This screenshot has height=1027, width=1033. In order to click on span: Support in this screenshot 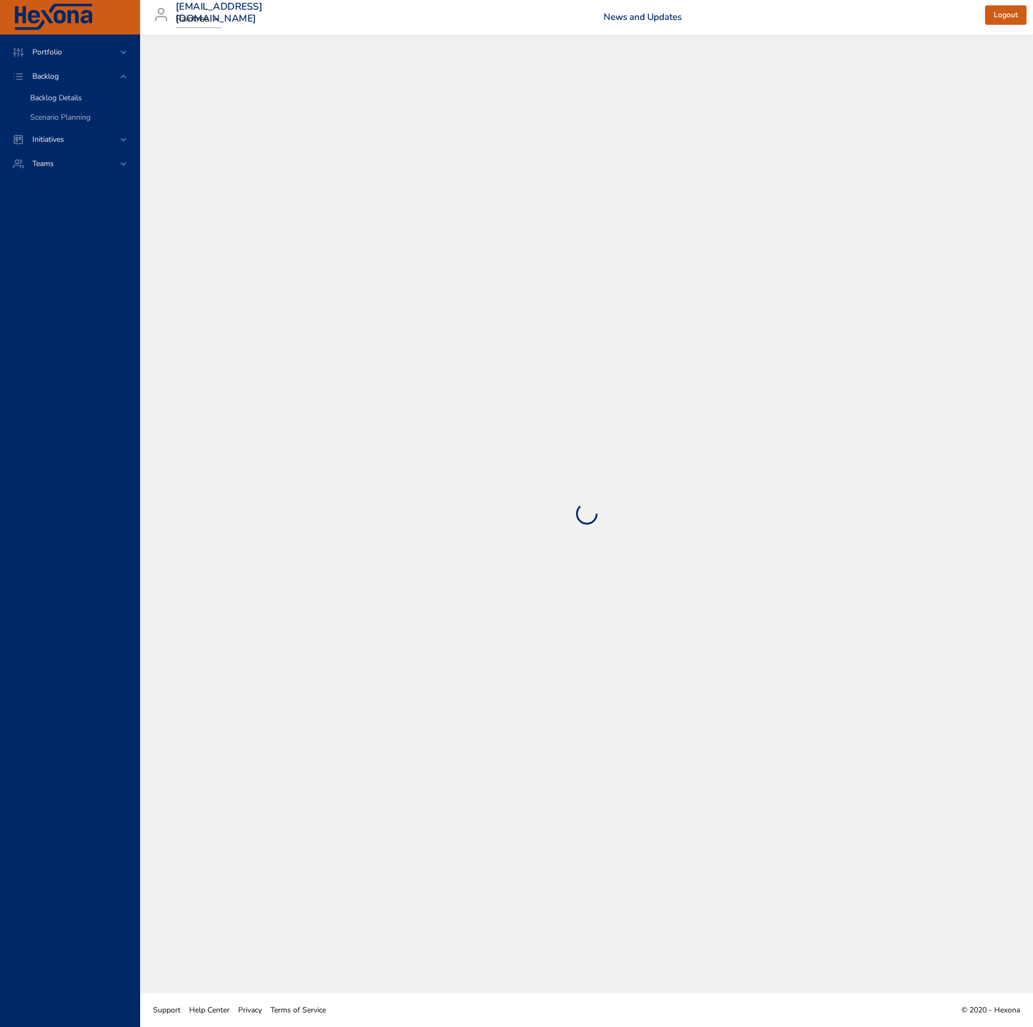, I will do `click(167, 1009)`.